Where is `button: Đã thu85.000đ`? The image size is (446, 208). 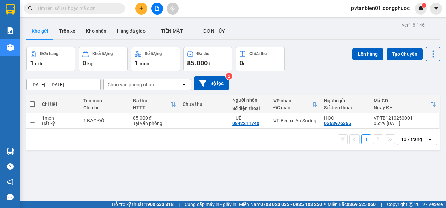
button: Đã thu85.000đ is located at coordinates (208, 59).